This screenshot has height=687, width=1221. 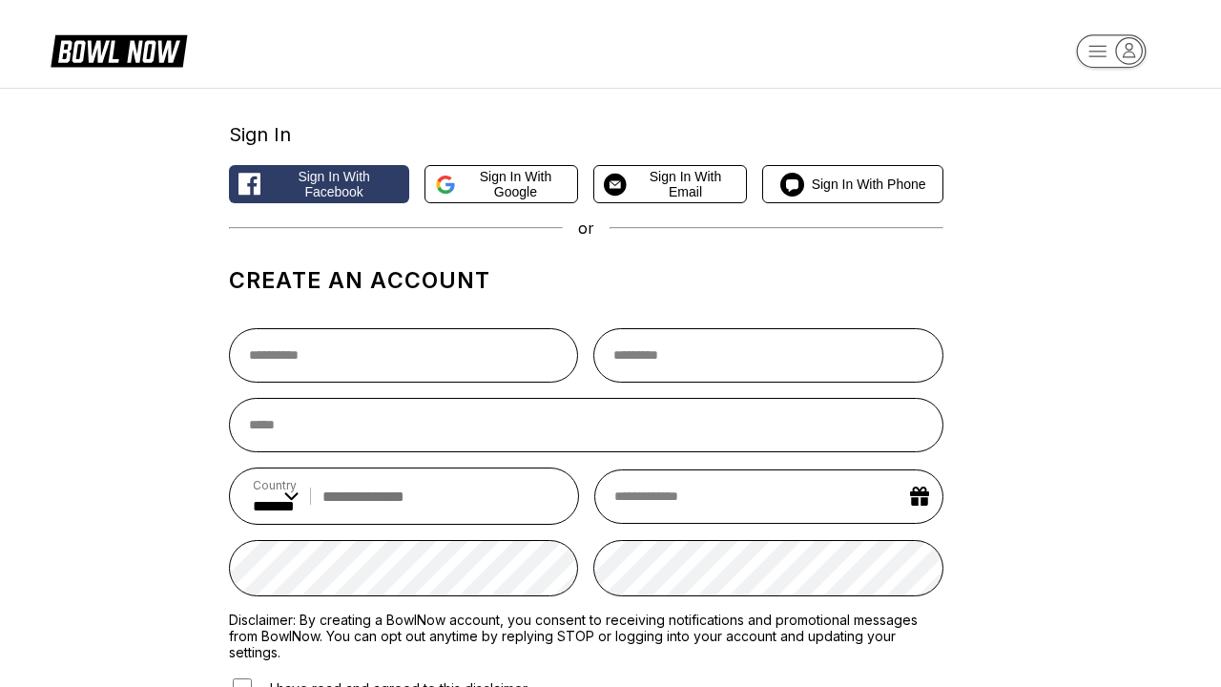 What do you see at coordinates (515, 184) in the screenshot?
I see `span: Sign in with Google` at bounding box center [515, 184].